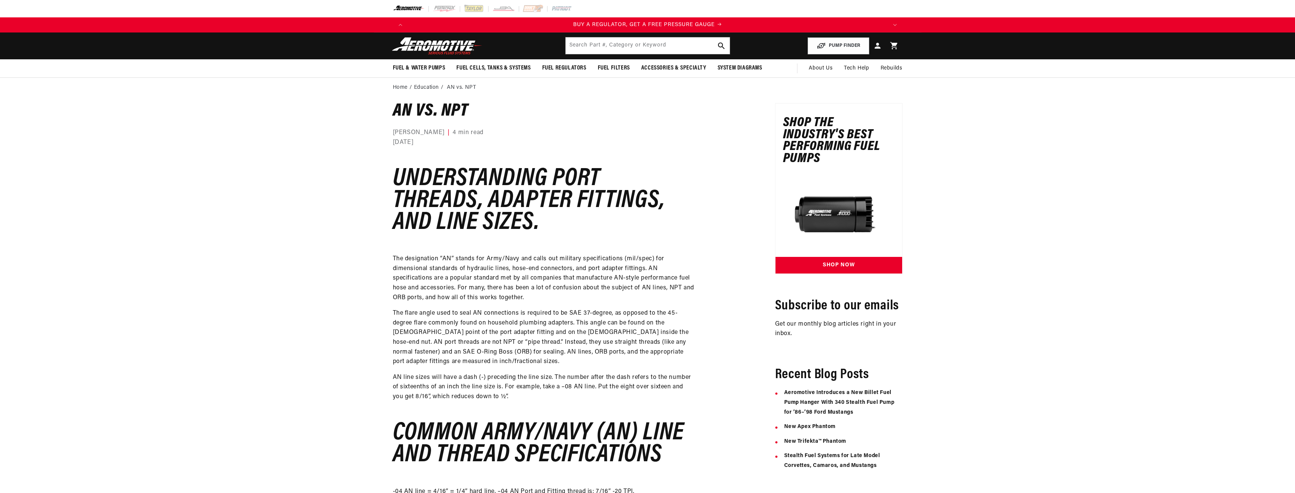 The height and width of the screenshot is (493, 1295). I want to click on a: BUY A REGULATOR, GET A FREE PRESSURE GAUGE, so click(648, 25).